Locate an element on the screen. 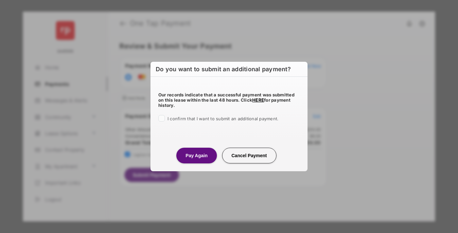 The image size is (458, 233). a: HERE is located at coordinates (258, 100).